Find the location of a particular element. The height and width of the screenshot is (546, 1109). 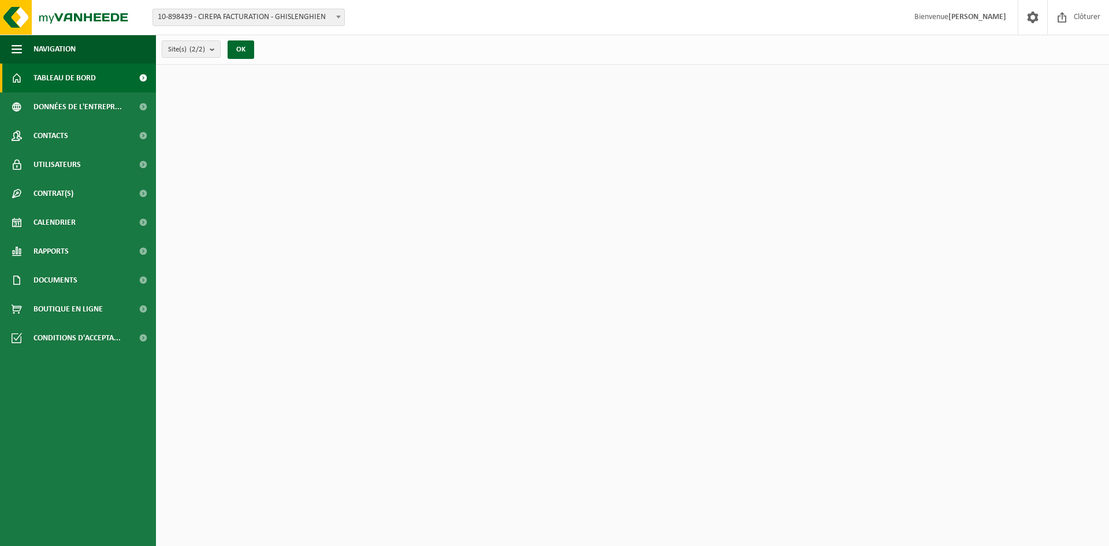

span: Rapports is located at coordinates (51, 251).